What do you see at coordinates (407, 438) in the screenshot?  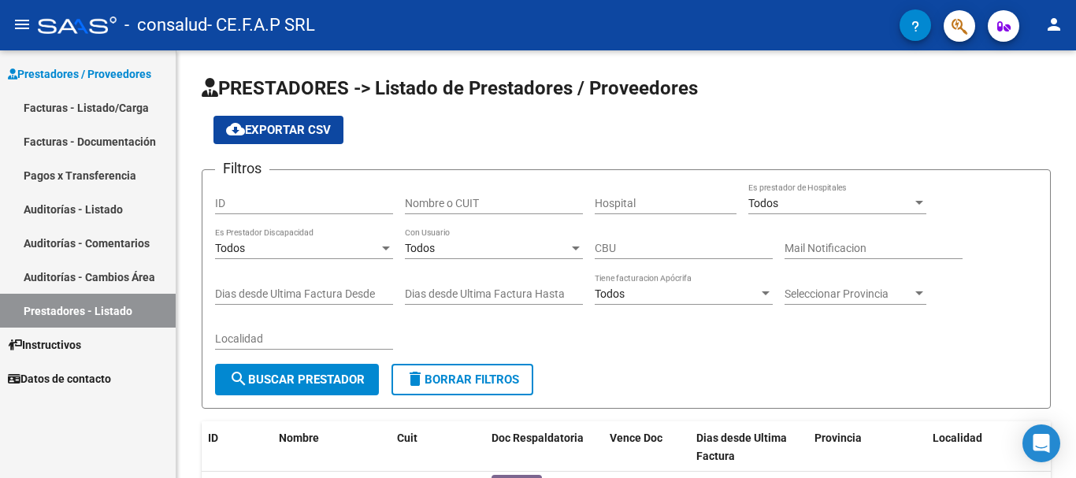 I see `span: Cuit` at bounding box center [407, 438].